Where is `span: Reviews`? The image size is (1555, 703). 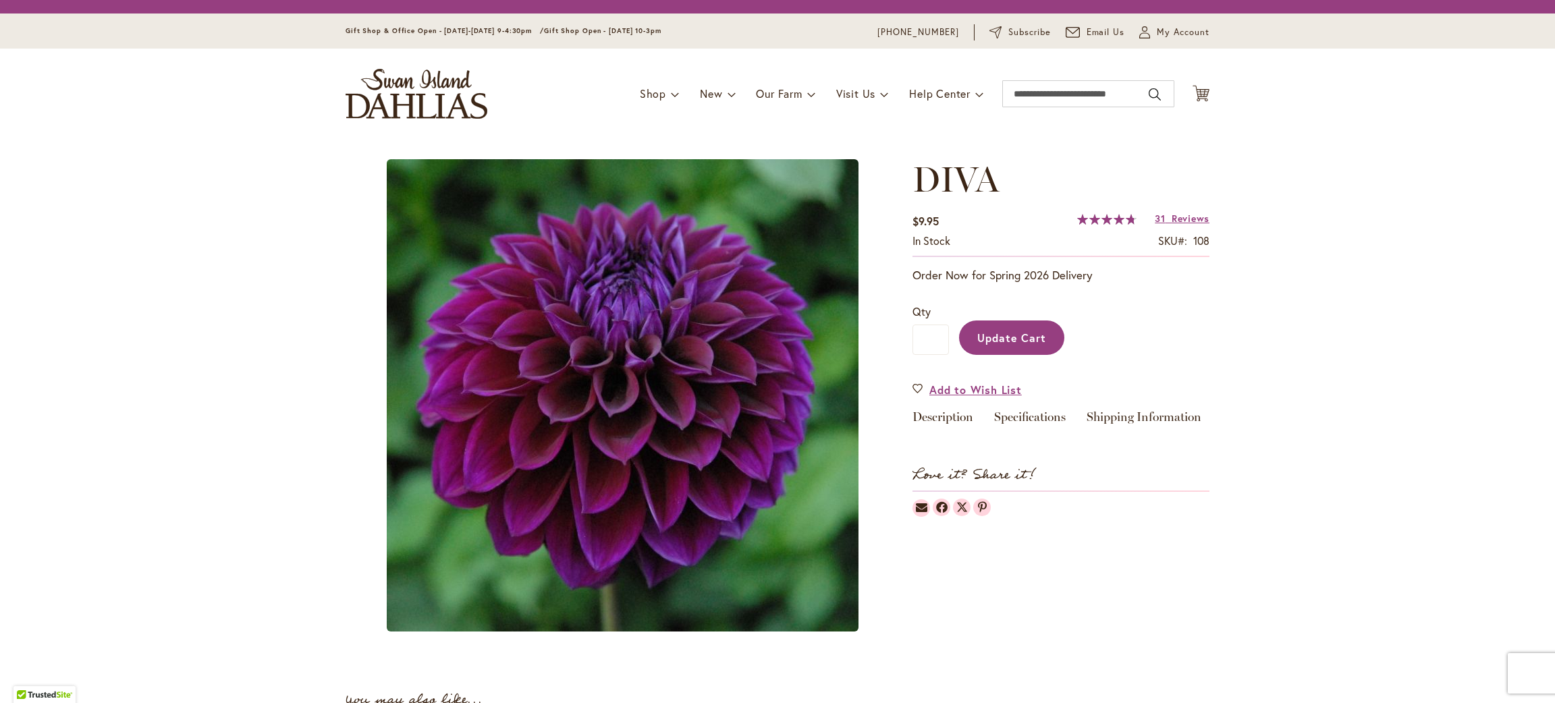
span: Reviews is located at coordinates (1190, 218).